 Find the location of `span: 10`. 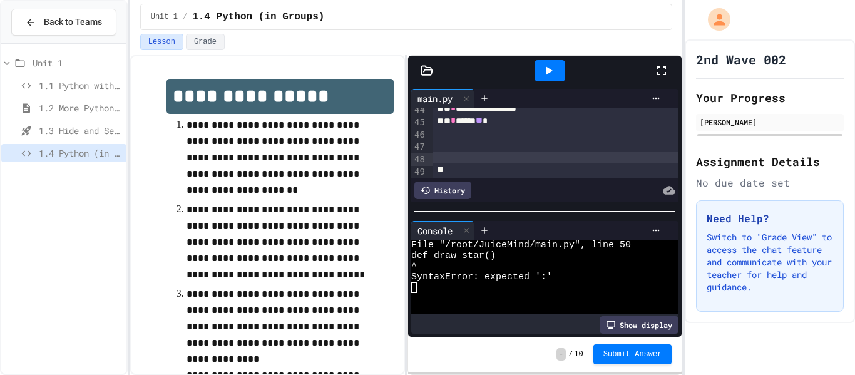

span: 10 is located at coordinates (578, 354).